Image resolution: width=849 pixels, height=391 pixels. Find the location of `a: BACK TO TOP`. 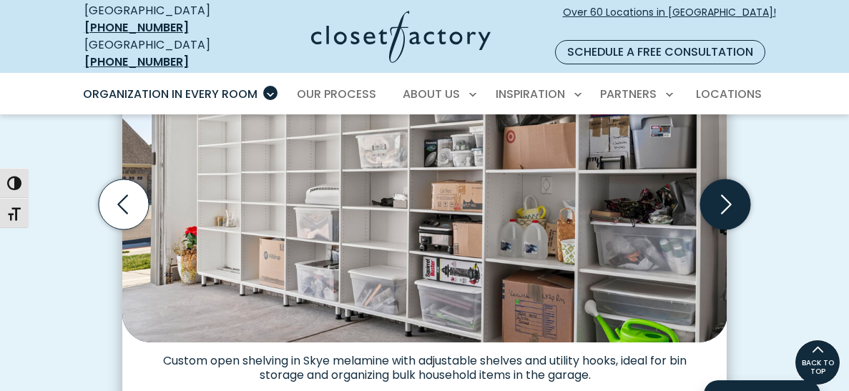

a: BACK TO TOP is located at coordinates (817, 362).